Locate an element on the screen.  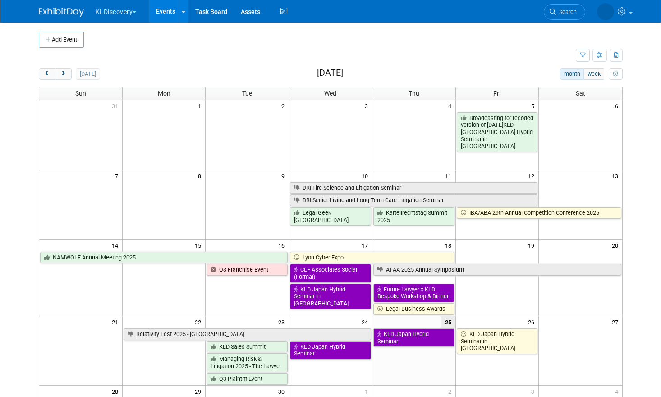
a: Lyon Cyber Expo is located at coordinates (372, 258).